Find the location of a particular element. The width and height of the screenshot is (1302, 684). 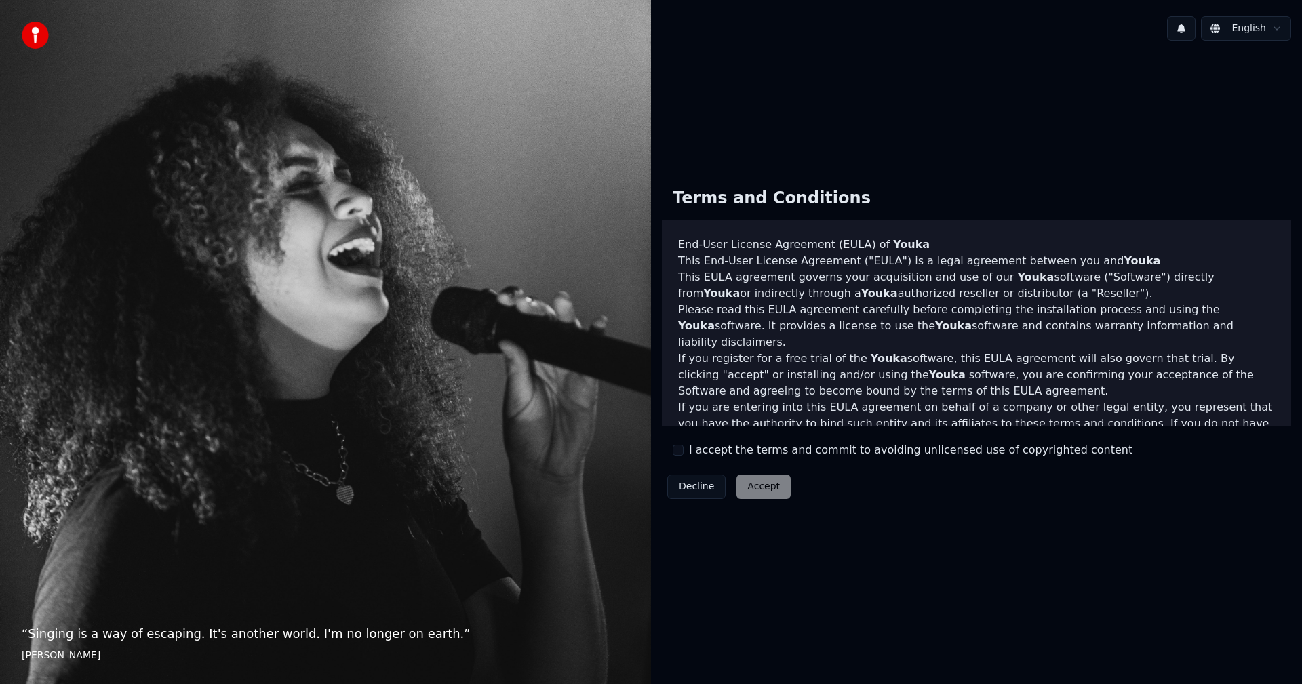

label: I accept the terms and commit to avoiding unlicensed use of copyrighted content is located at coordinates (911, 450).